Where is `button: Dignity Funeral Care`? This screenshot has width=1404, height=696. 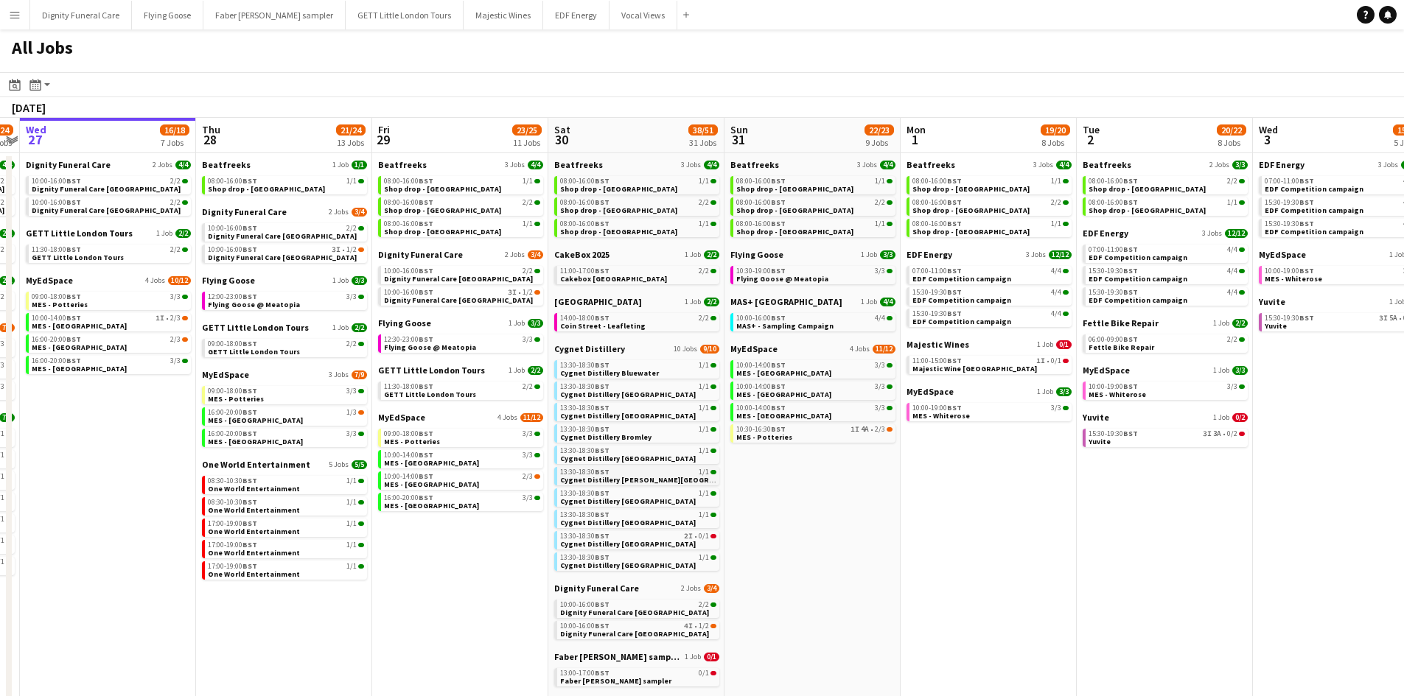
button: Dignity Funeral Care is located at coordinates (81, 15).